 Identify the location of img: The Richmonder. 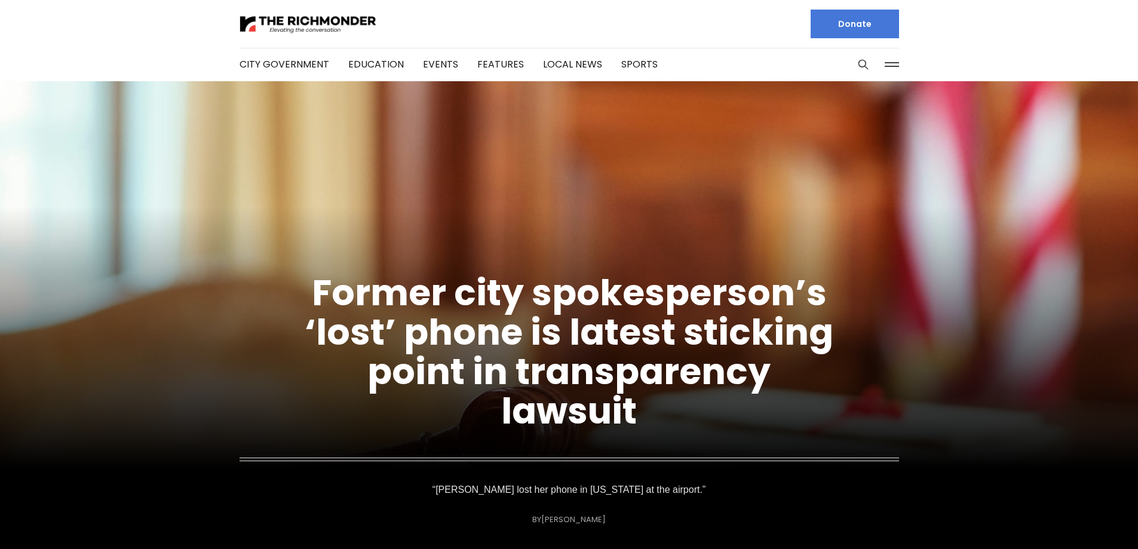
(308, 24).